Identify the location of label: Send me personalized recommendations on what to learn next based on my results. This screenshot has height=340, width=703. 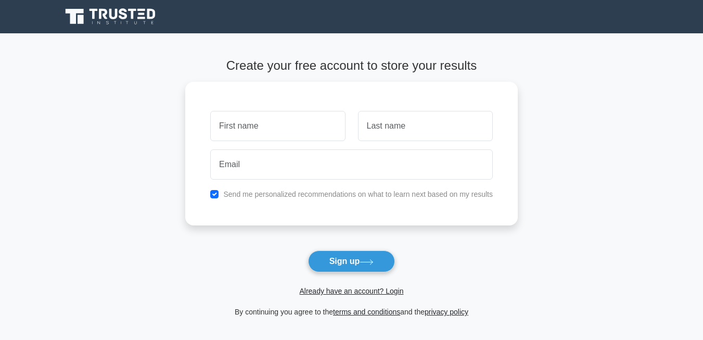
(358, 194).